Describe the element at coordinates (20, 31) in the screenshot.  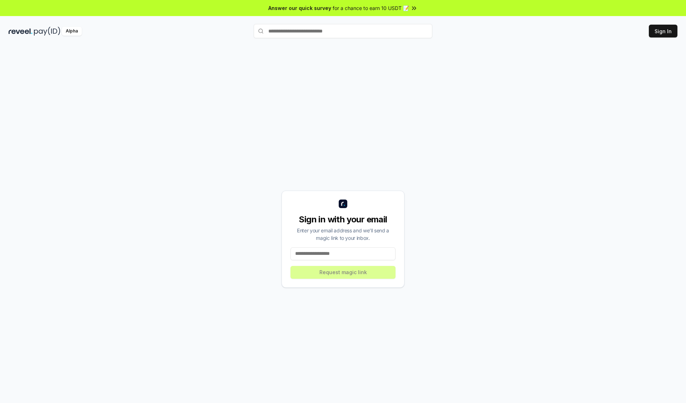
I see `img: reveel_dark` at that location.